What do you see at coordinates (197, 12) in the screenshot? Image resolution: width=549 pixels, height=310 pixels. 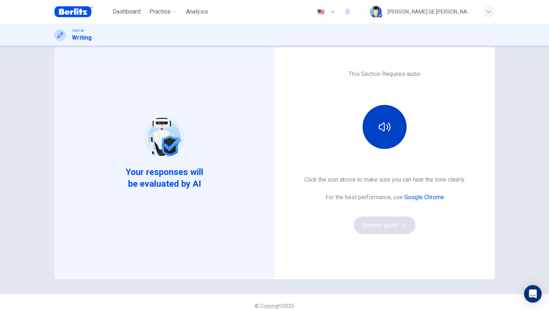 I see `span: Analysis` at bounding box center [197, 12].